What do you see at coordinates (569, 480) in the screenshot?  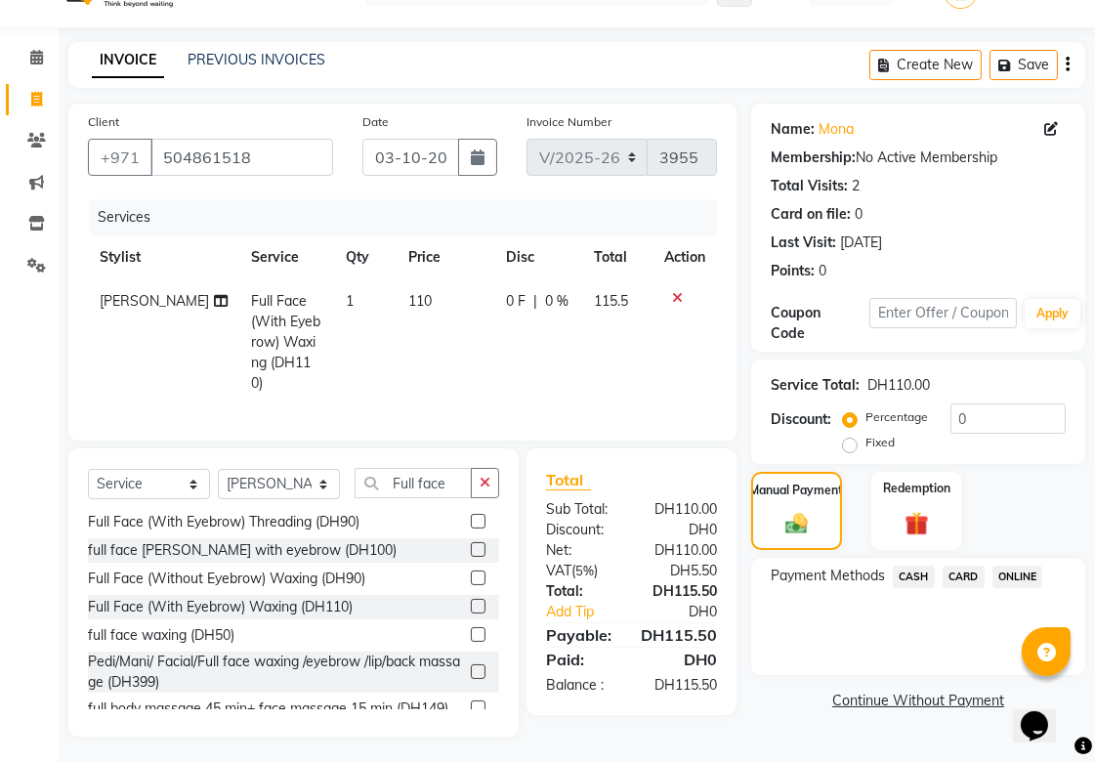 I see `span: Total` at bounding box center [569, 480].